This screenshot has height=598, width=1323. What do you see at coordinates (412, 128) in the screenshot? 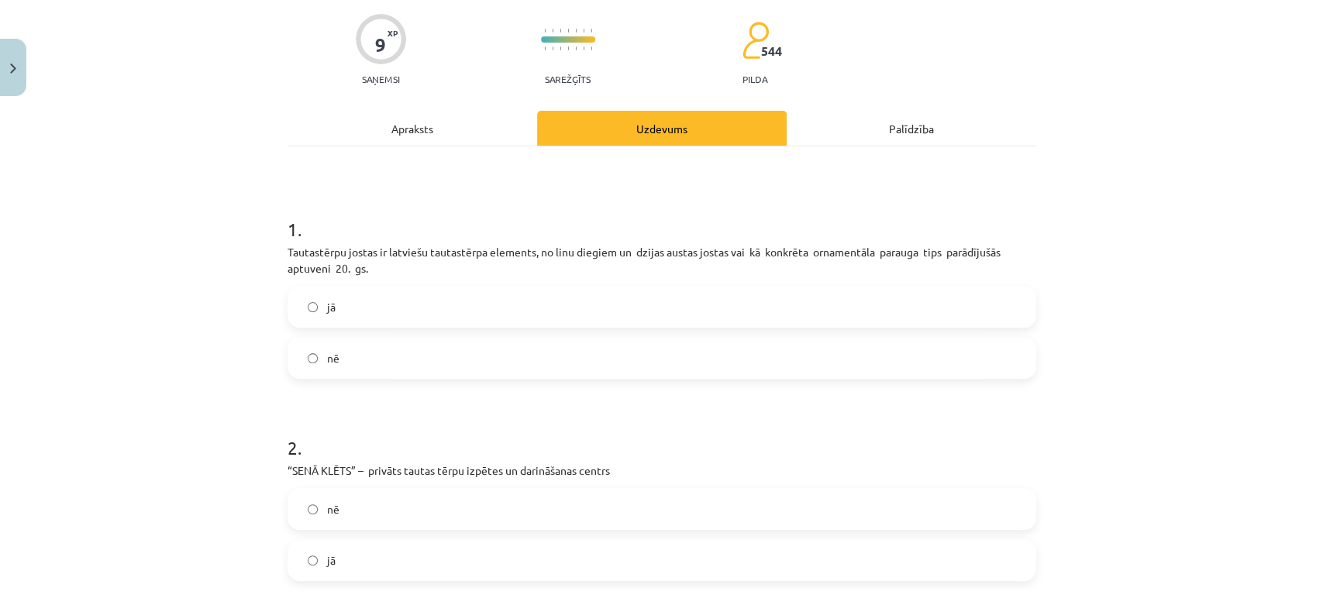
I see `div: Apraksts` at bounding box center [412, 128].